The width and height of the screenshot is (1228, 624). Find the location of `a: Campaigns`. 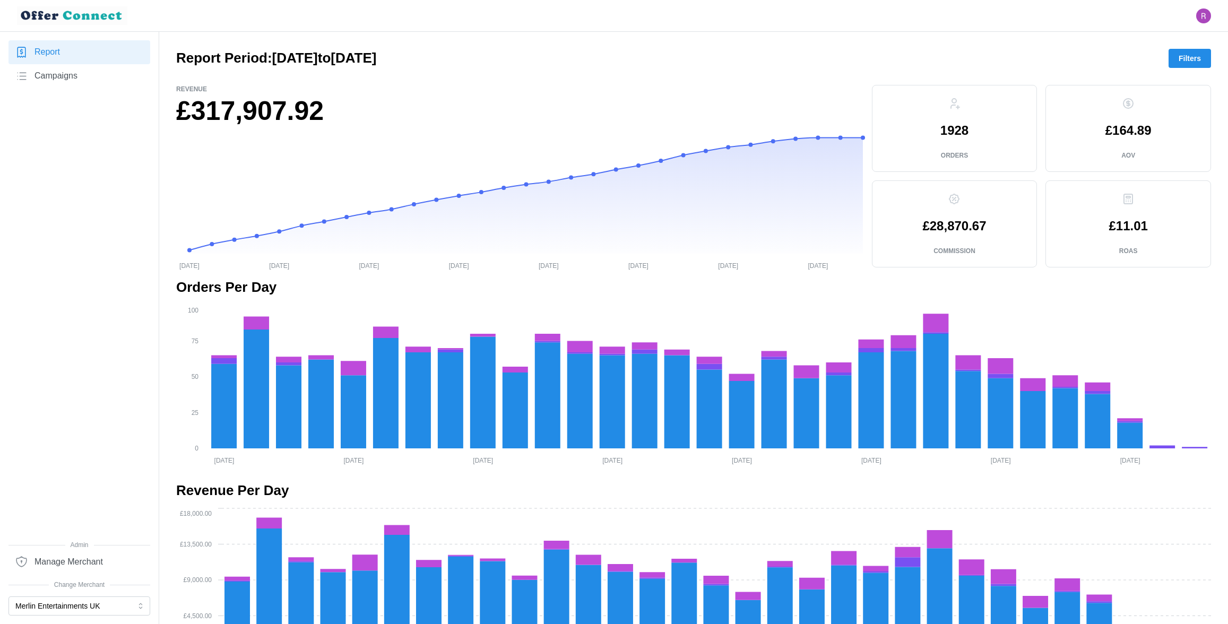

a: Campaigns is located at coordinates (79, 76).